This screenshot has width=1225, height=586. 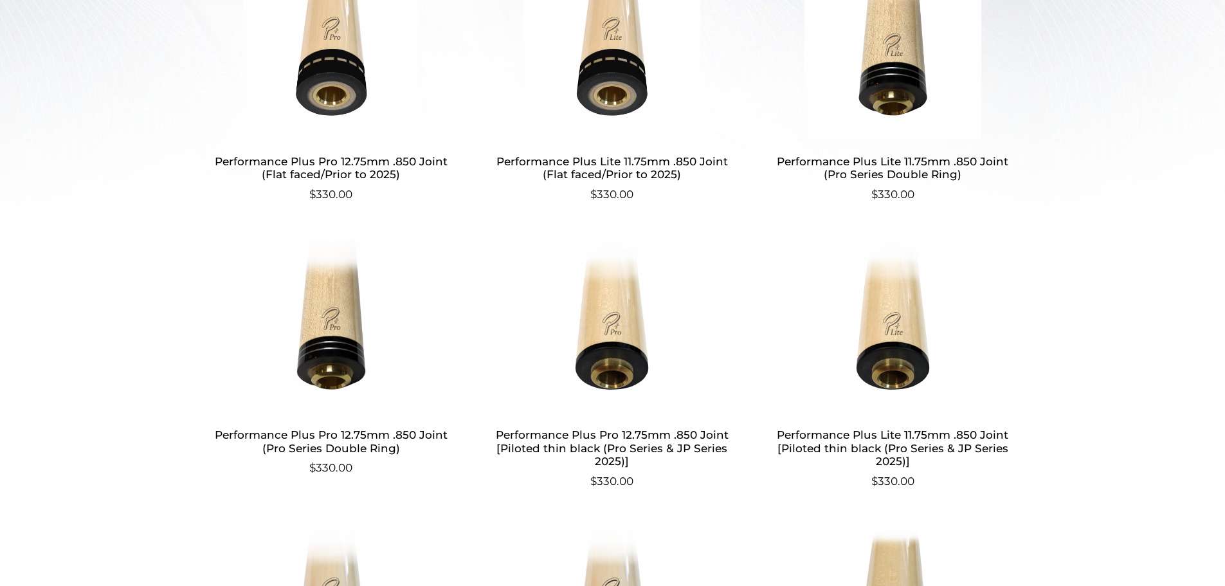 I want to click on a: Performance Plus Pro 12.75mm .850 Joint [Piloted thin black (Pro Series & JP Series 2025)] $330.00, so click(x=612, y=365).